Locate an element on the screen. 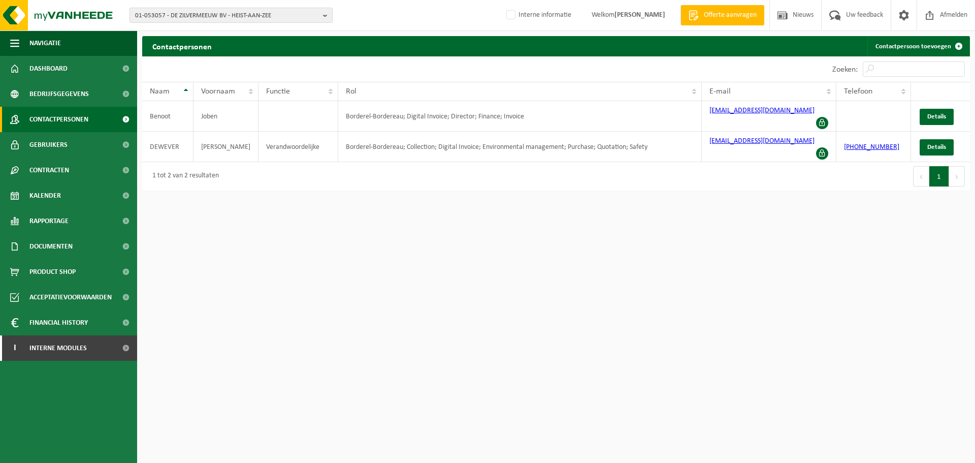 Image resolution: width=975 pixels, height=463 pixels. span: Dashboard is located at coordinates (48, 69).